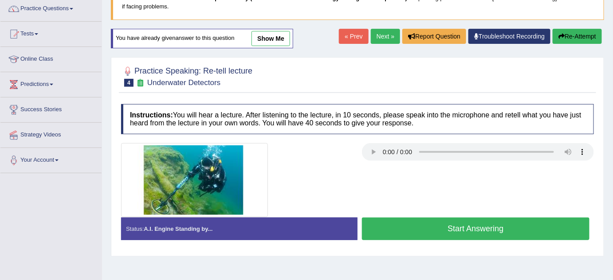 The height and width of the screenshot is (280, 613). What do you see at coordinates (271, 39) in the screenshot?
I see `a: show me` at bounding box center [271, 39].